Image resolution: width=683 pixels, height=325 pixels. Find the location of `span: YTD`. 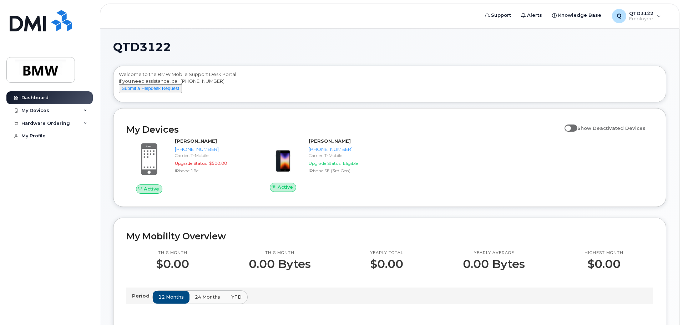

span: YTD is located at coordinates (236, 297).